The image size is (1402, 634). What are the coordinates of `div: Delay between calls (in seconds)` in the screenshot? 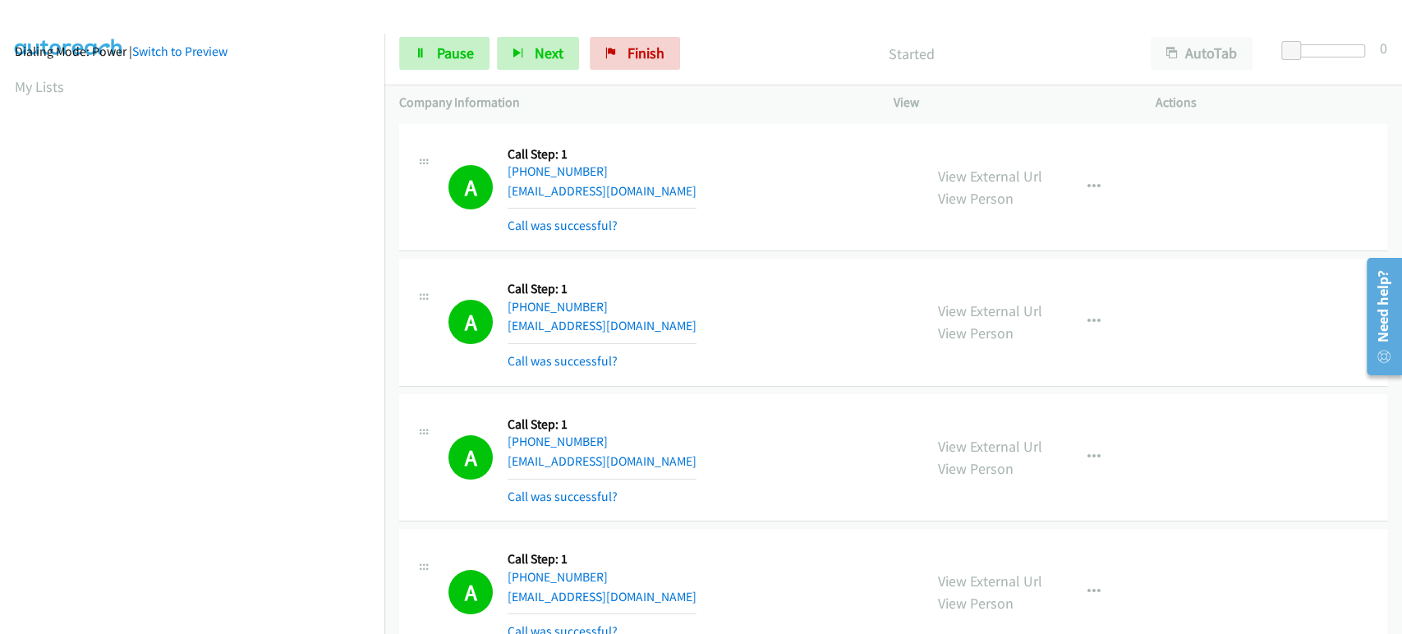 It's located at (1327, 51).